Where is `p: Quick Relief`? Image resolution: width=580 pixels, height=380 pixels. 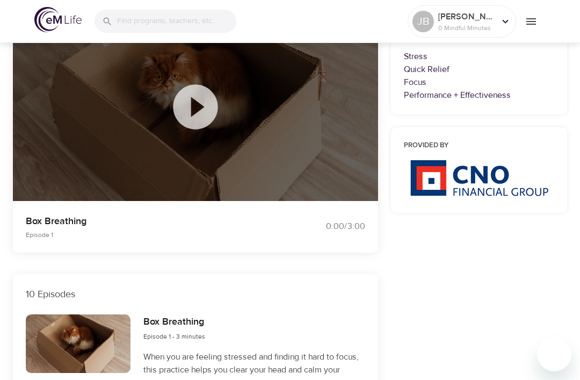
p: Quick Relief is located at coordinates (479, 69).